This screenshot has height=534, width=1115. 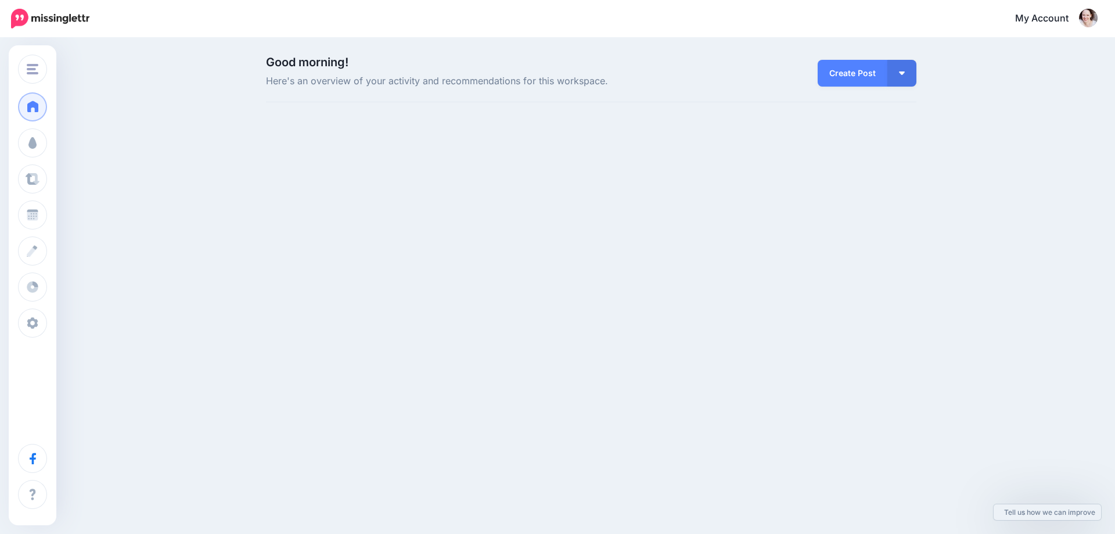 I want to click on a: Tell us how we can improve, so click(x=1047, y=512).